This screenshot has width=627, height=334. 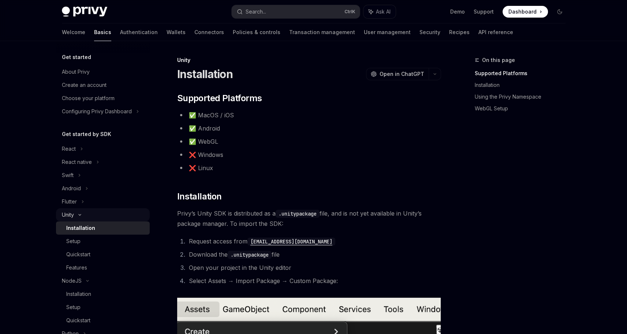 What do you see at coordinates (314, 281) in the screenshot?
I see `li: Select Assets → Import Package → Custom Package:` at bounding box center [314, 281].